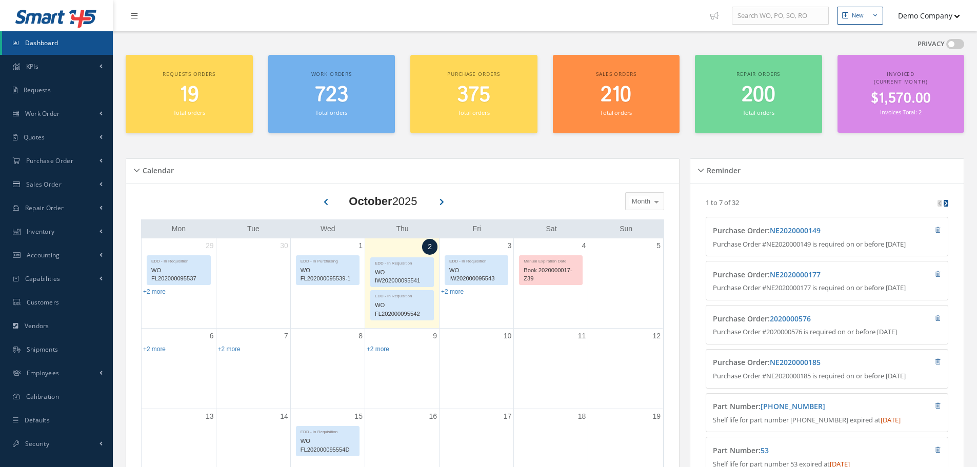 This screenshot has height=467, width=977. What do you see at coordinates (625, 369) in the screenshot?
I see `td: October 12, 2025` at bounding box center [625, 369].